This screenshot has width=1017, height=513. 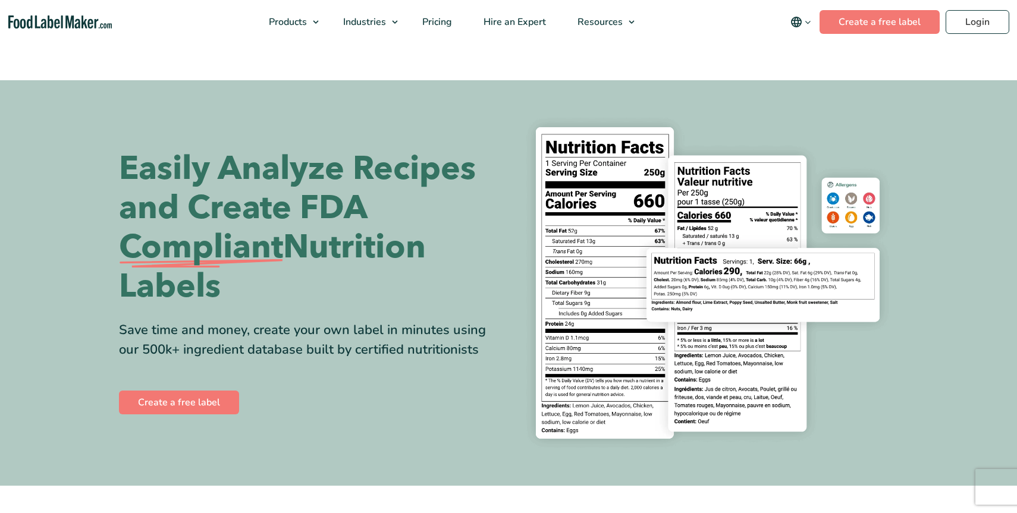 What do you see at coordinates (309, 228) in the screenshot?
I see `h1: Easily Analyze Recipes and Create FDA Nutrition Labels` at bounding box center [309, 228].